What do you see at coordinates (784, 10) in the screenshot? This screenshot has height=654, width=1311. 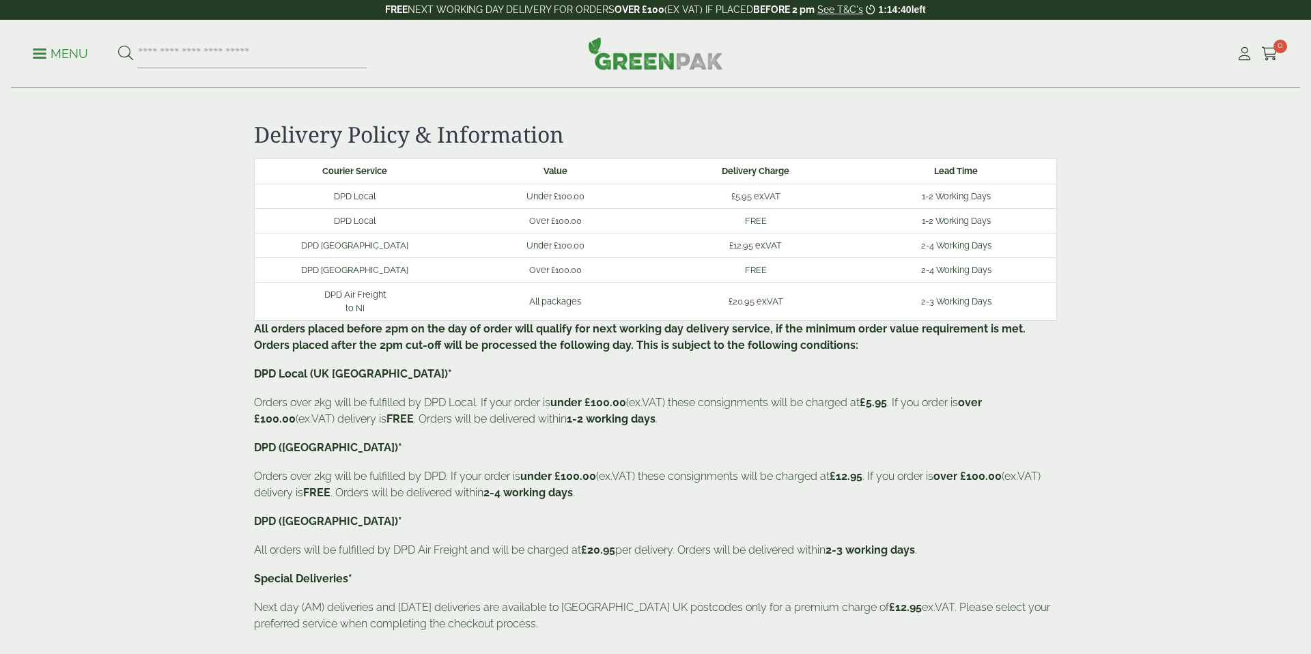 I see `strong: BEFORE 2 pm` at bounding box center [784, 10].